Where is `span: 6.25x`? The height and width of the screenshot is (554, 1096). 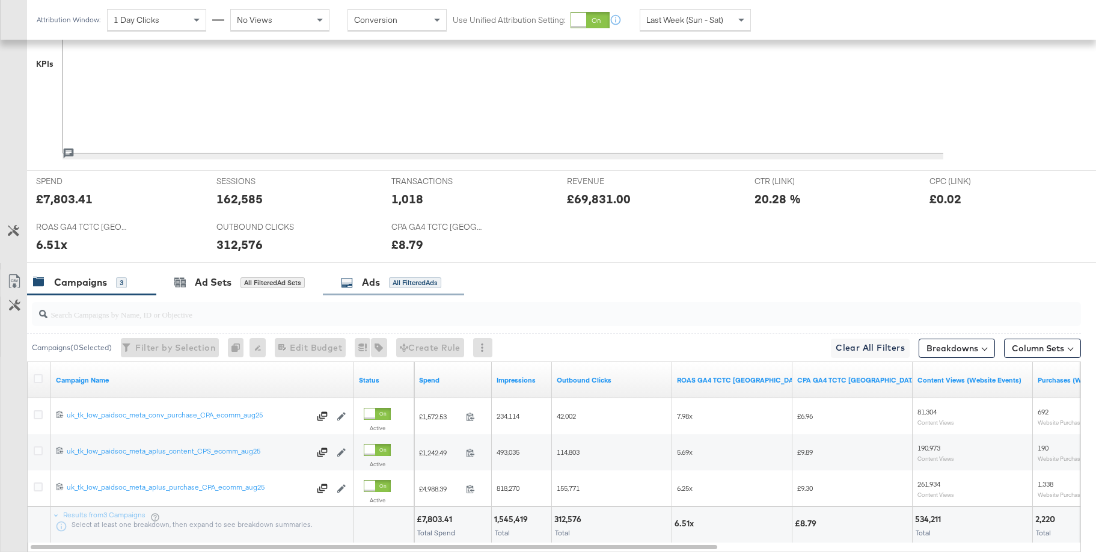 span: 6.25x is located at coordinates (685, 488).